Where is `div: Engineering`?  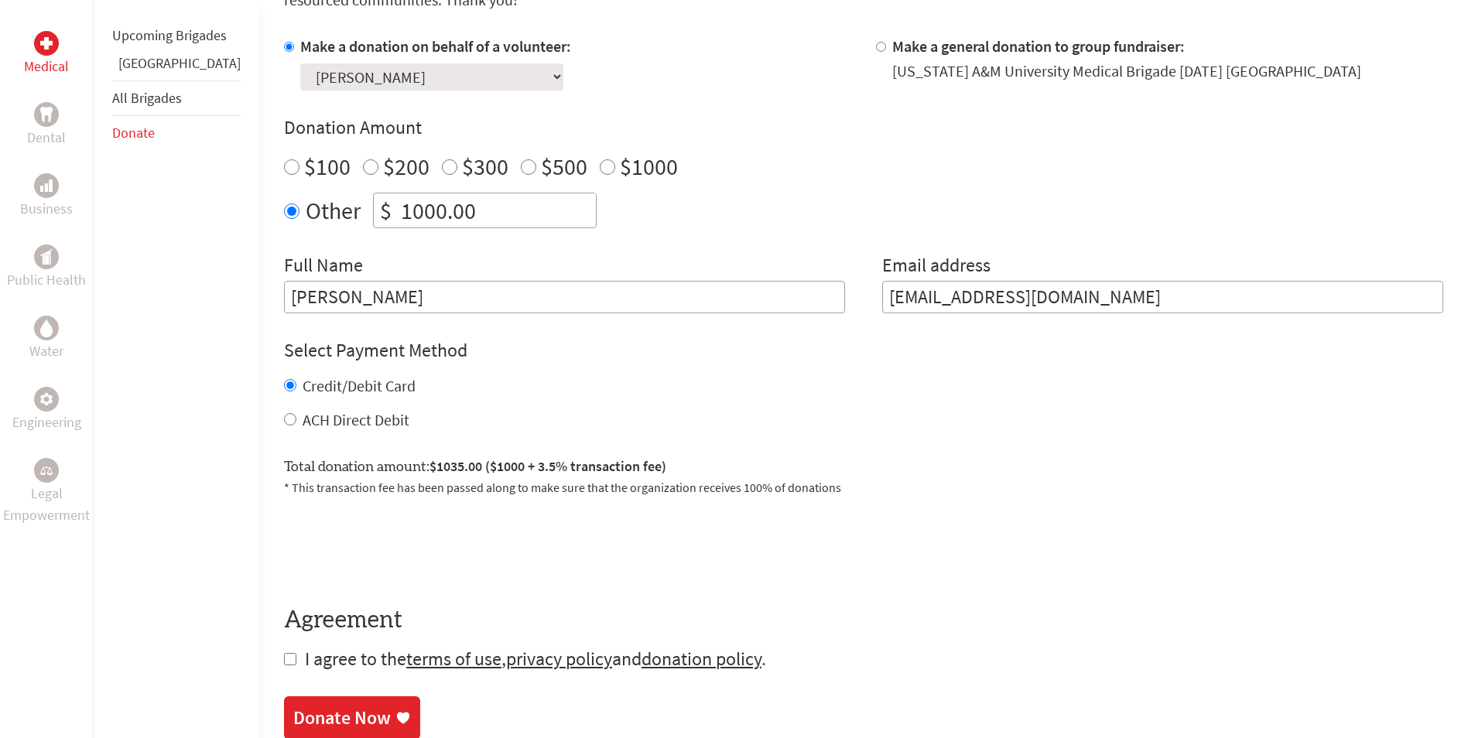 div: Engineering is located at coordinates (46, 399).